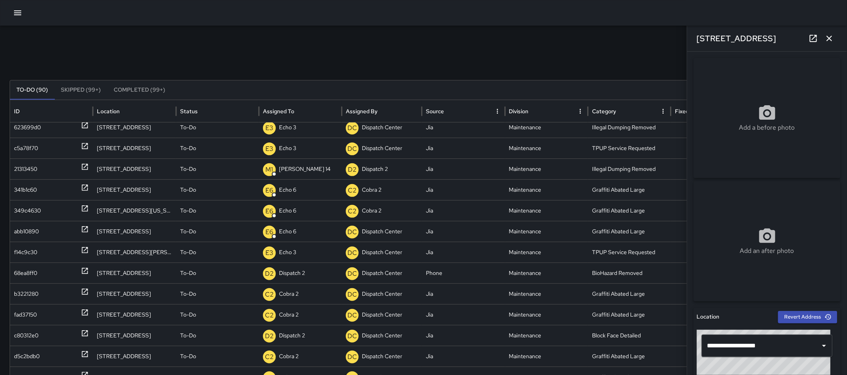 The width and height of the screenshot is (847, 375). I want to click on div: f14c9c30, so click(26, 252).